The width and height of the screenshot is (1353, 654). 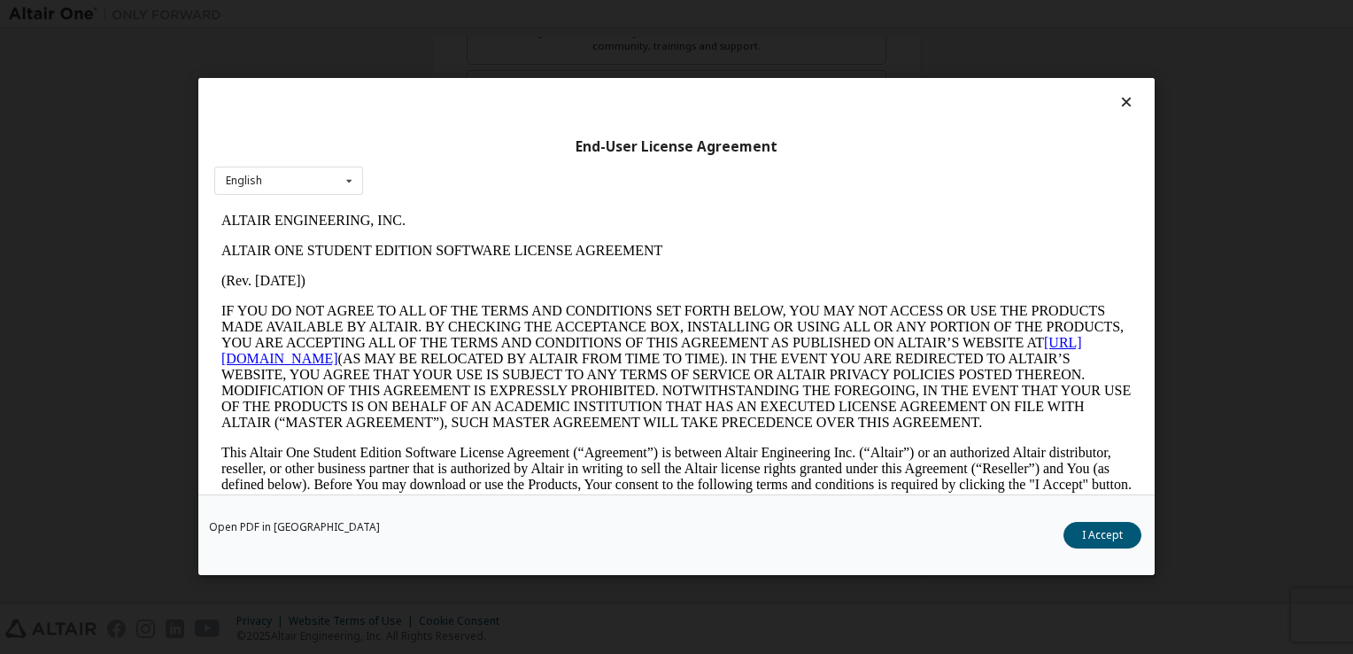 I want to click on div: English, so click(x=244, y=181).